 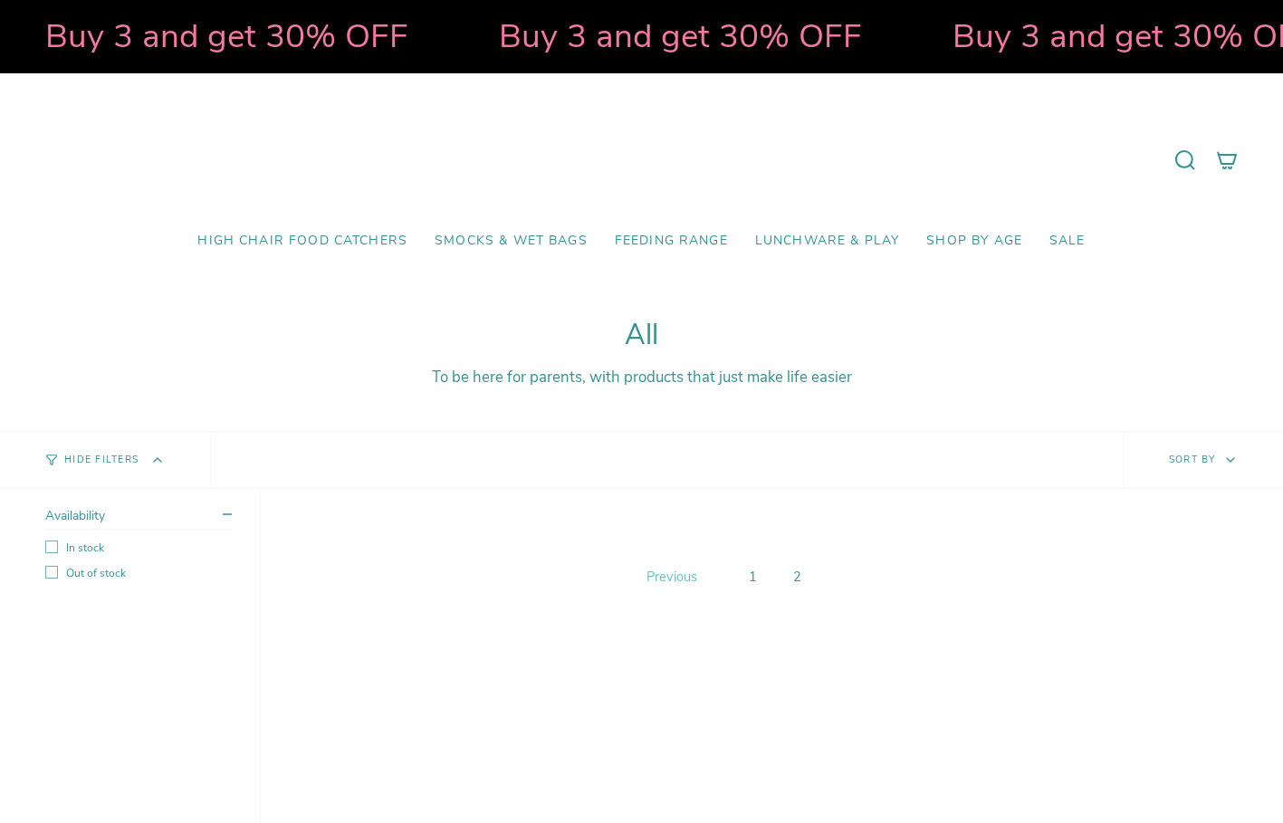 What do you see at coordinates (138, 548) in the screenshot?
I see `label: In stock` at bounding box center [138, 548].